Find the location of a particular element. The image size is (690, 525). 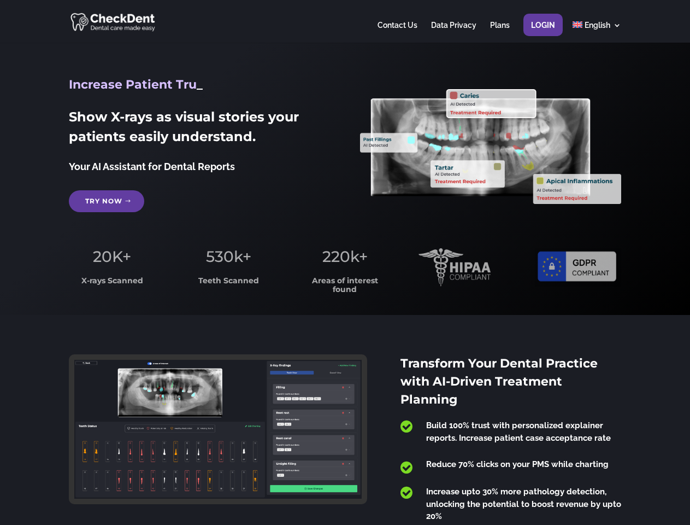

span: Increase Patient Tru is located at coordinates (133, 84).